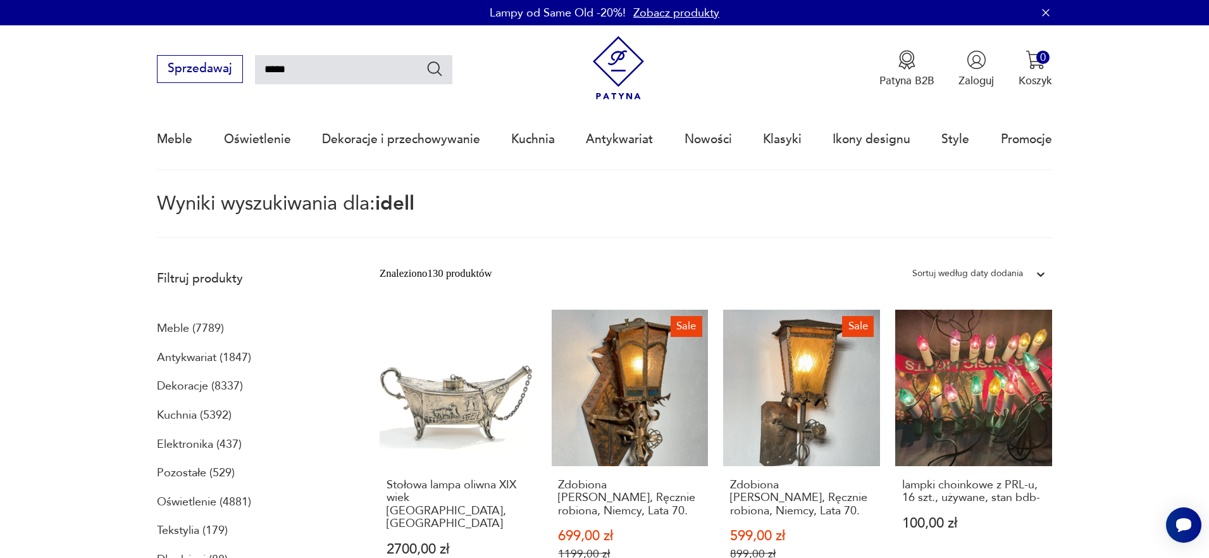 The image size is (1209, 558). I want to click on p: Dekoracje (8337), so click(200, 386).